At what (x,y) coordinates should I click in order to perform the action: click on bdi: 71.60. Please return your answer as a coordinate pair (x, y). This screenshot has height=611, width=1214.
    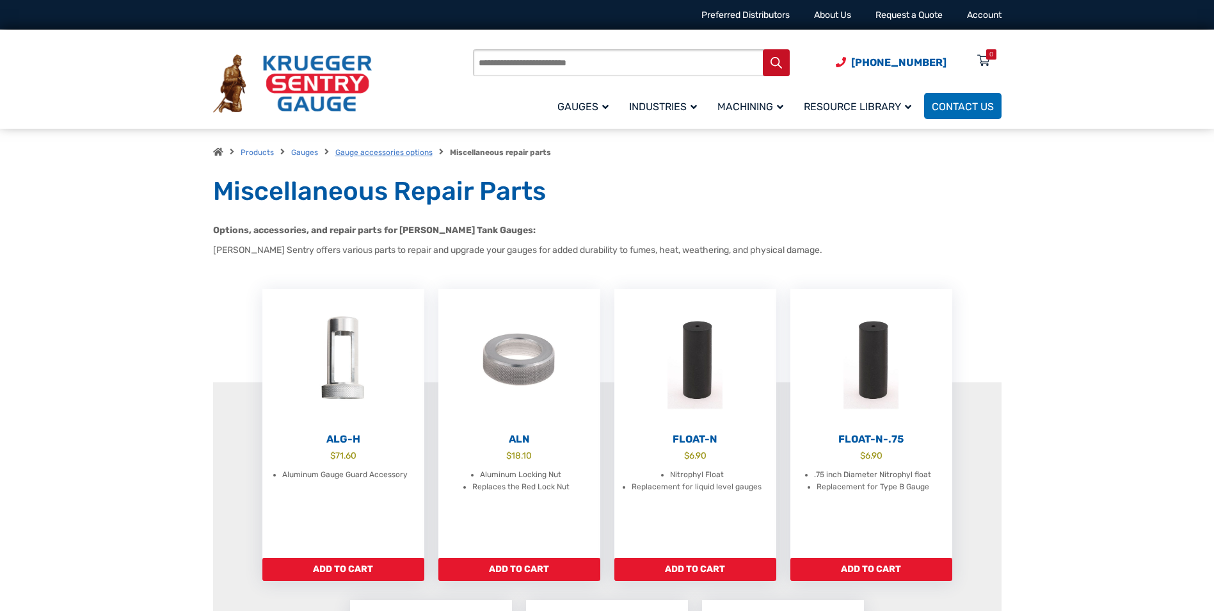
    Looking at the image, I should click on (343, 455).